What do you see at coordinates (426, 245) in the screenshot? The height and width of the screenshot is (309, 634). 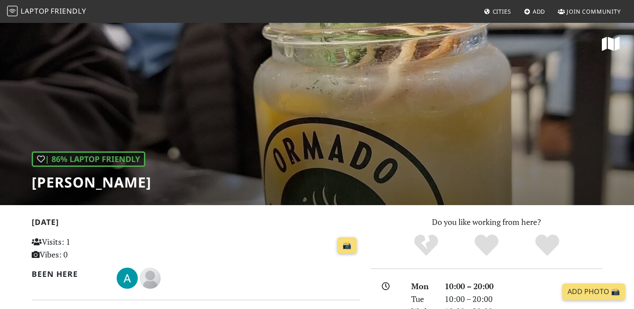 I see `div: No` at bounding box center [426, 245].